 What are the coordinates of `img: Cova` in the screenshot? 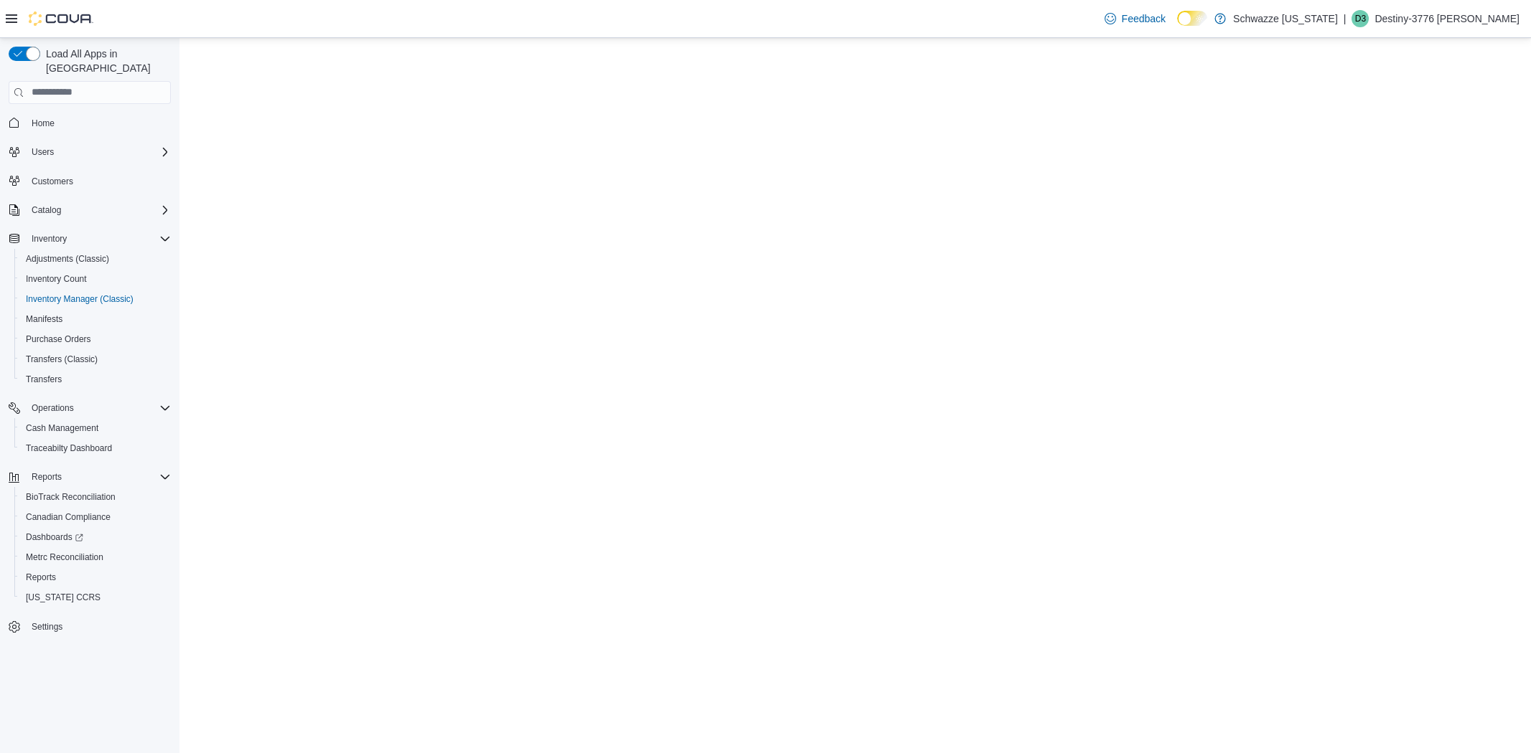 It's located at (61, 19).